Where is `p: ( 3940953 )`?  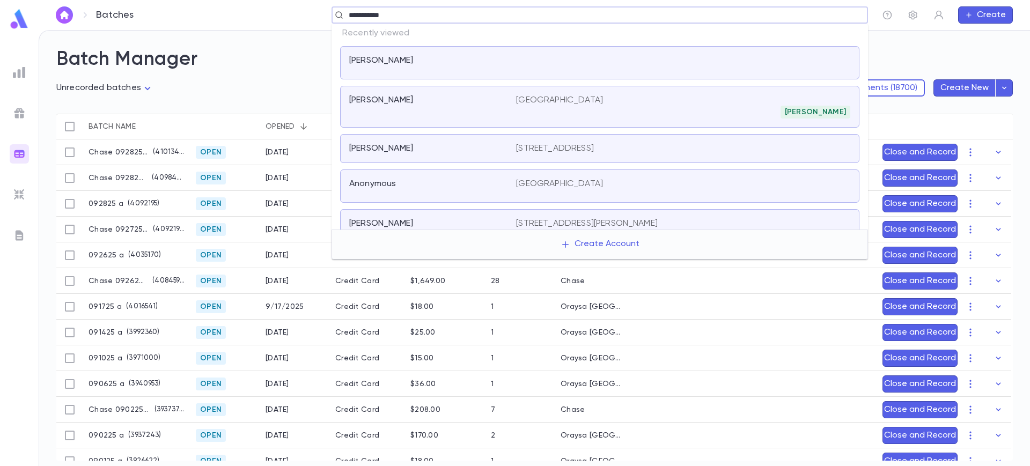 p: ( 3940953 ) is located at coordinates (142, 384).